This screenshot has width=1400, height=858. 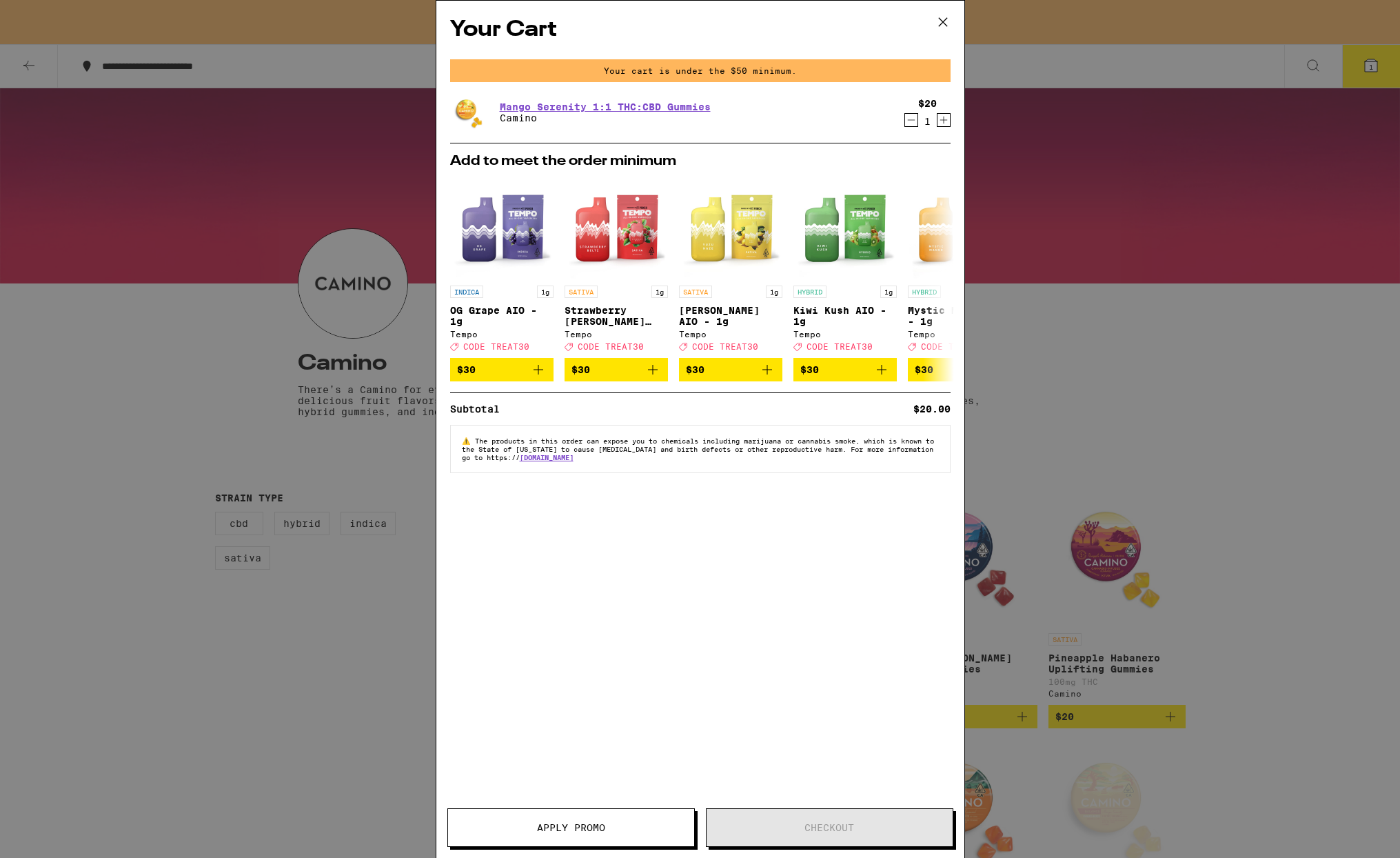 I want to click on a: Mango Serenity 1:1 THC:CBD Gummies, so click(x=606, y=107).